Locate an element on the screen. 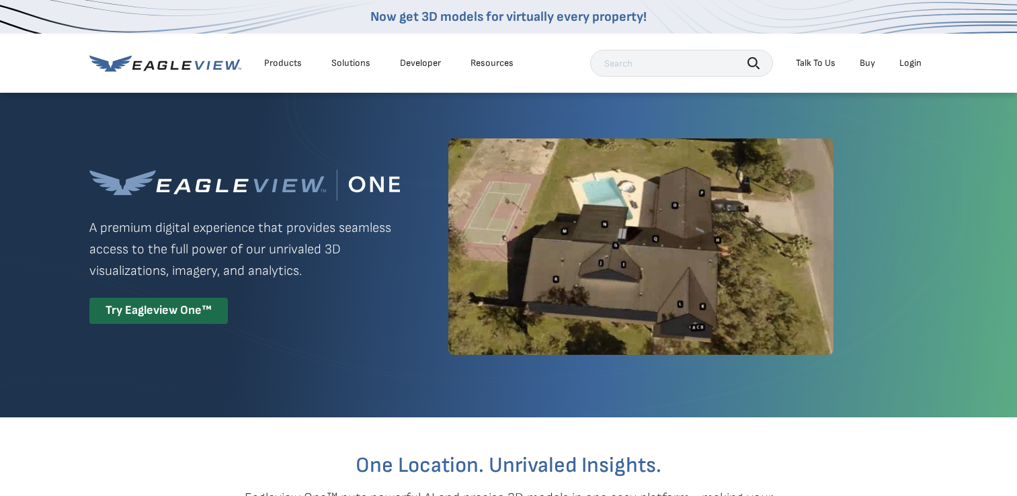 The height and width of the screenshot is (496, 1017). input: Search is located at coordinates (681, 63).